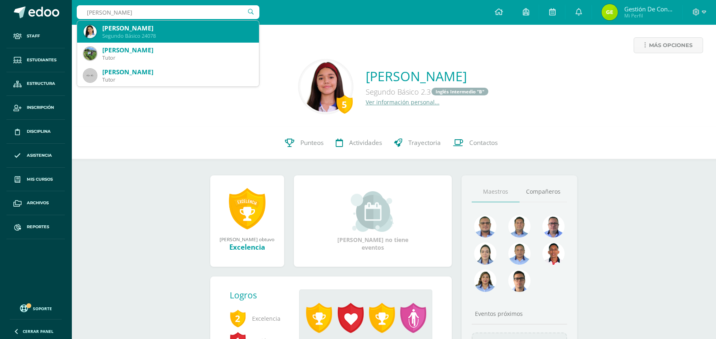  I want to click on a: Punteos, so click(304, 143).